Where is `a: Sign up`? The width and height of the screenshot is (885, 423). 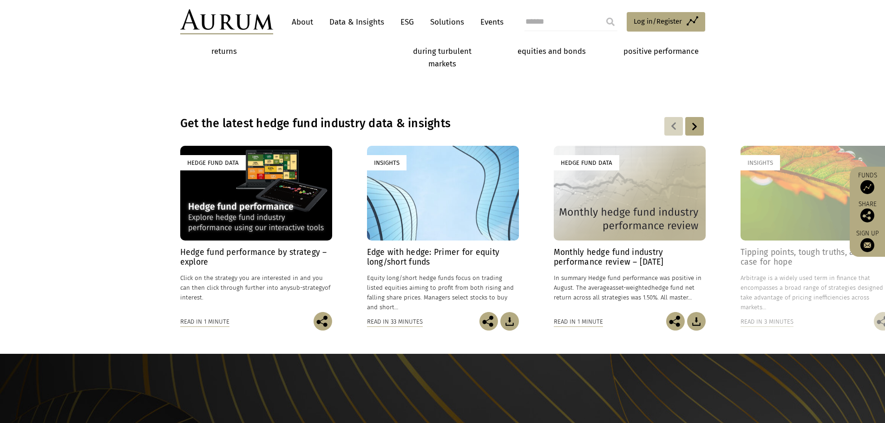
a: Sign up is located at coordinates (867, 241).